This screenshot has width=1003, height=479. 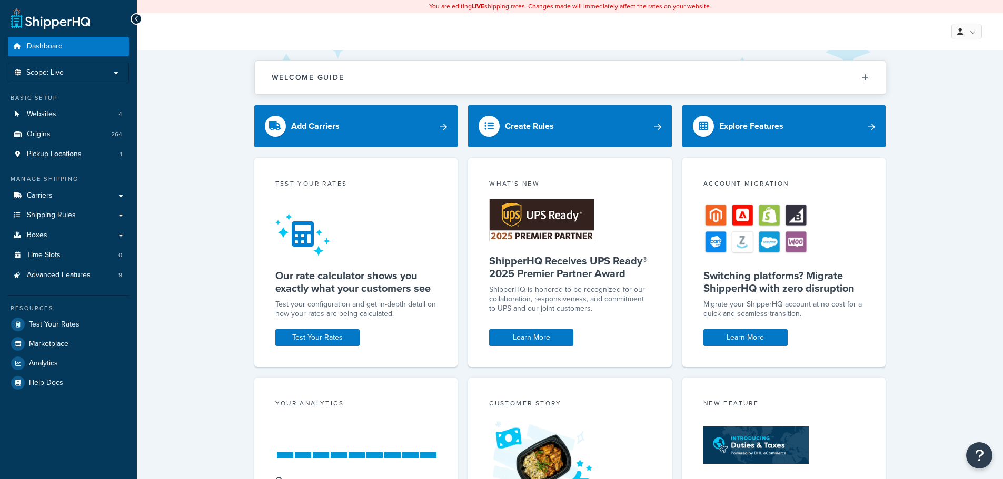 What do you see at coordinates (68, 275) in the screenshot?
I see `li: Advanced Features` at bounding box center [68, 275].